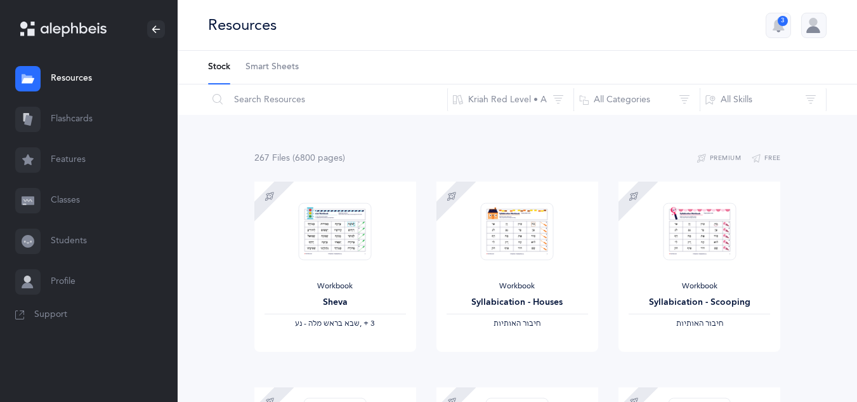 This screenshot has height=402, width=857. What do you see at coordinates (719, 159) in the screenshot?
I see `button: Premium` at bounding box center [719, 159].